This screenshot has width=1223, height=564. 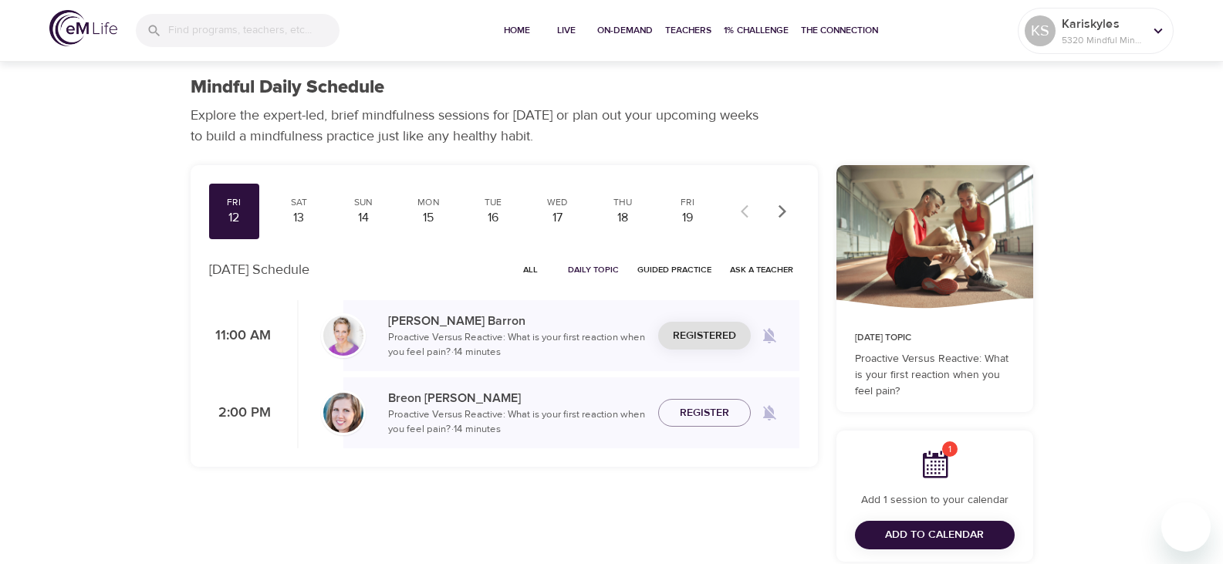 I want to click on input: Find programs, teachers, etc..., so click(x=254, y=30).